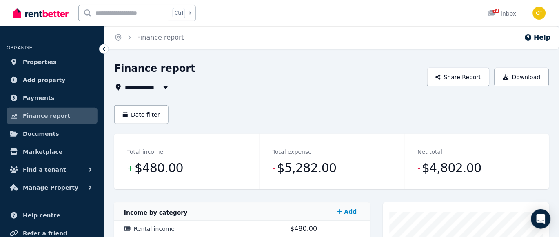  Describe the element at coordinates (307, 168) in the screenshot. I see `span: $5,282.00` at that location.